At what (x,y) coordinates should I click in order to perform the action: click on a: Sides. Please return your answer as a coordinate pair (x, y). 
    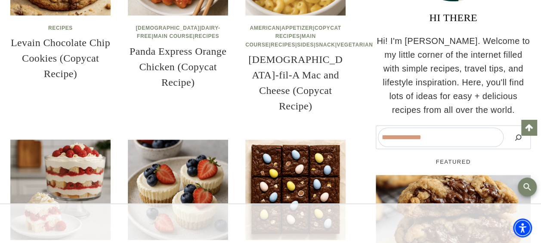
    Looking at the image, I should click on (305, 45).